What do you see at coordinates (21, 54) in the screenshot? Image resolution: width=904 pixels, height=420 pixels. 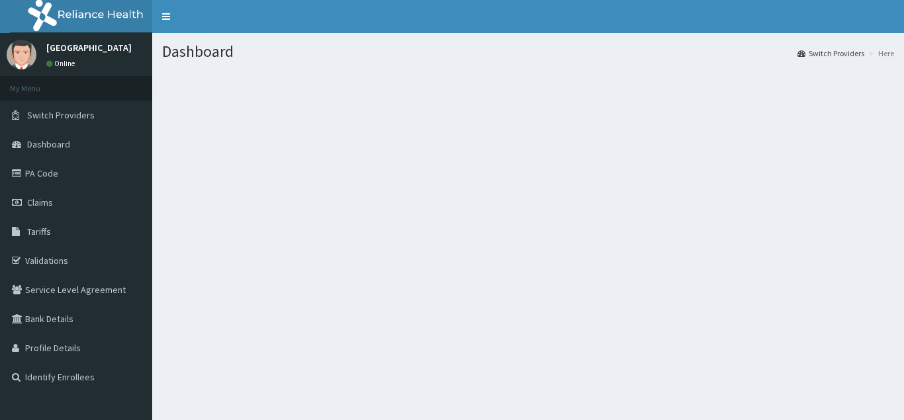 I see `img: User Image` at bounding box center [21, 54].